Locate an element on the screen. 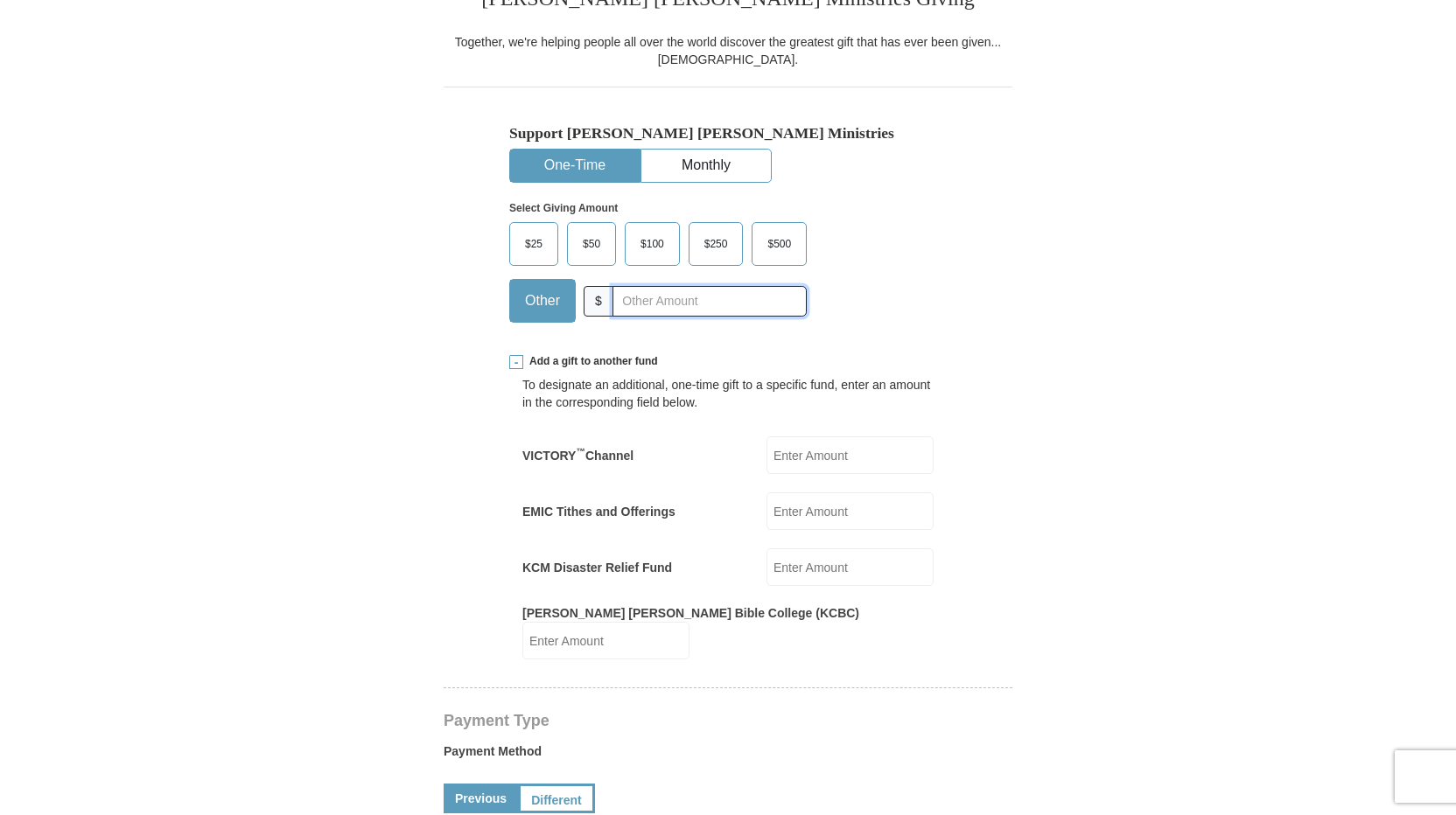 This screenshot has height=815, width=1456. strong: Select Giving Amount is located at coordinates (563, 208).